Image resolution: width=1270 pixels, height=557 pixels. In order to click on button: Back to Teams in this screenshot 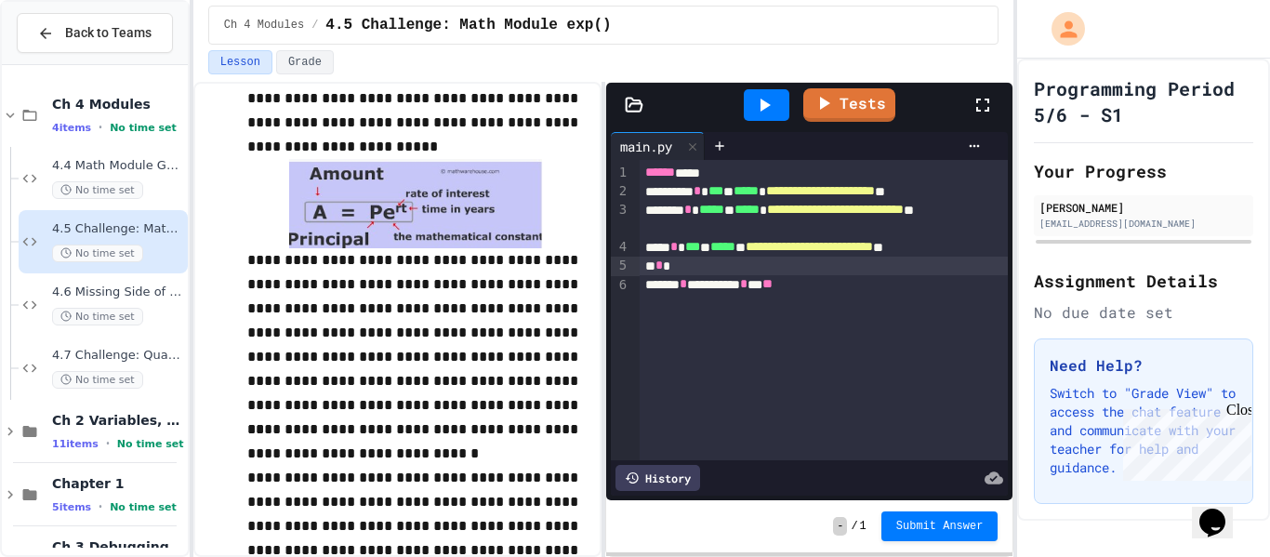, I will do `click(95, 33)`.